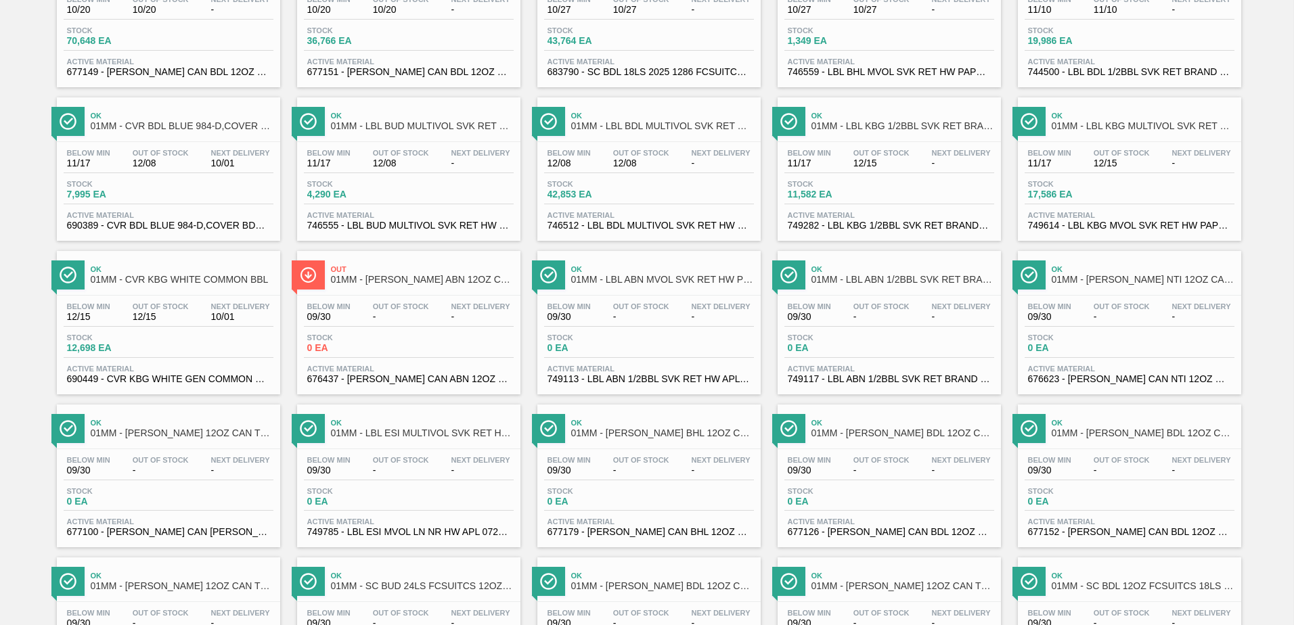 This screenshot has width=1294, height=625. Describe the element at coordinates (663, 433) in the screenshot. I see `span: 01MM - CARR BHL 12OZ CAN 12/12 CAN FISHING PROMO` at that location.